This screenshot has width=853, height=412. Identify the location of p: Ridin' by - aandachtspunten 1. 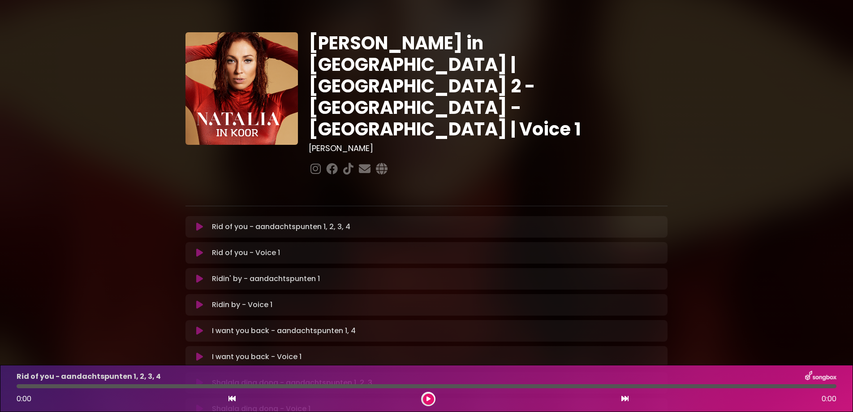
(266, 279).